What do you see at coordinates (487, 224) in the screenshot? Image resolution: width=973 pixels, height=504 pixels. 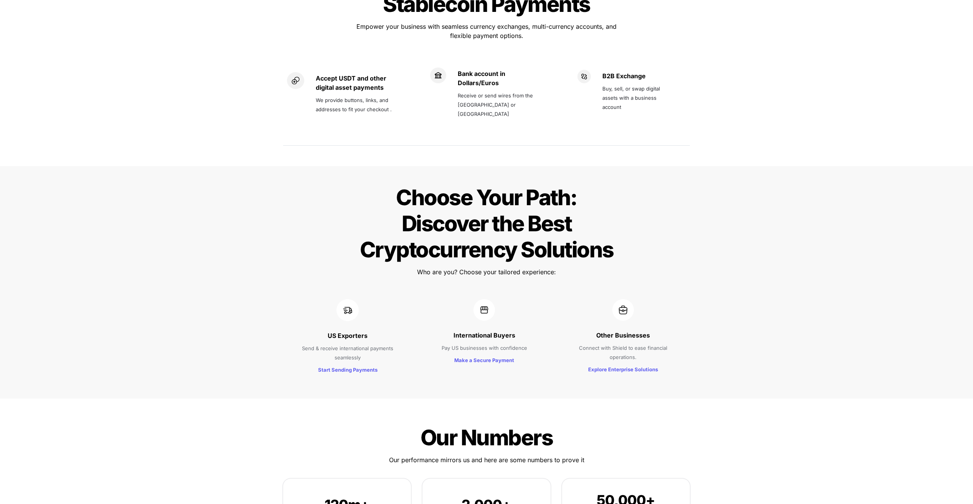 I see `span: Choose Your Path: Discover the Best Cryptocurrency Solutions` at bounding box center [487, 224].